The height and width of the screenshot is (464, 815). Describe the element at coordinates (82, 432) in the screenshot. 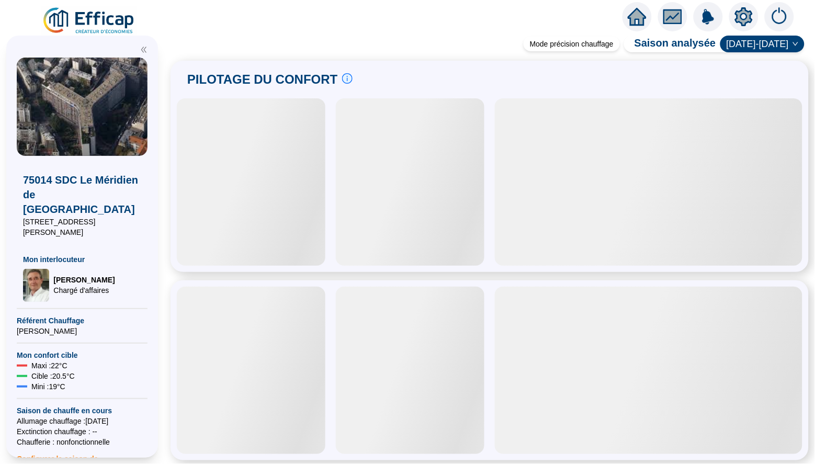

I see `span: Exctinction chauffage : --` at that location.